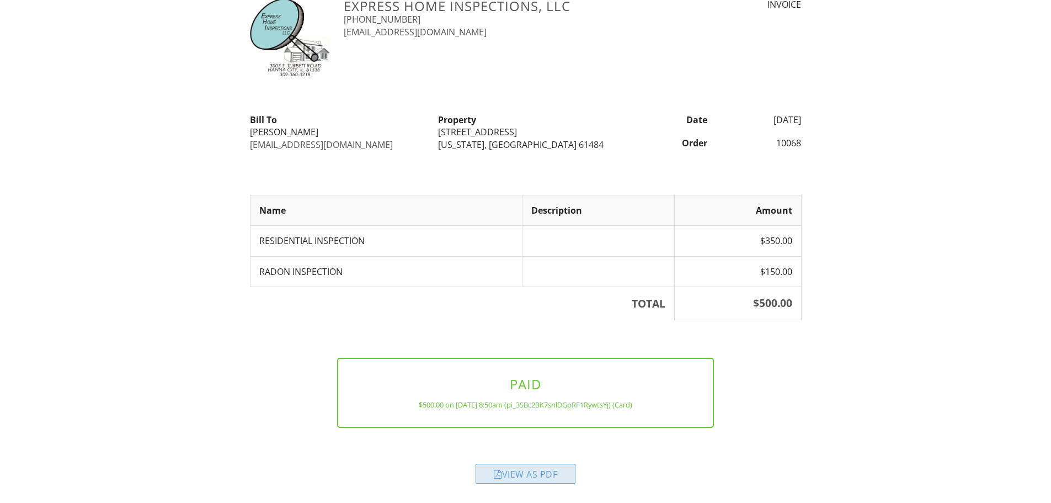  Describe the element at coordinates (738, 271) in the screenshot. I see `td: $150.00` at that location.